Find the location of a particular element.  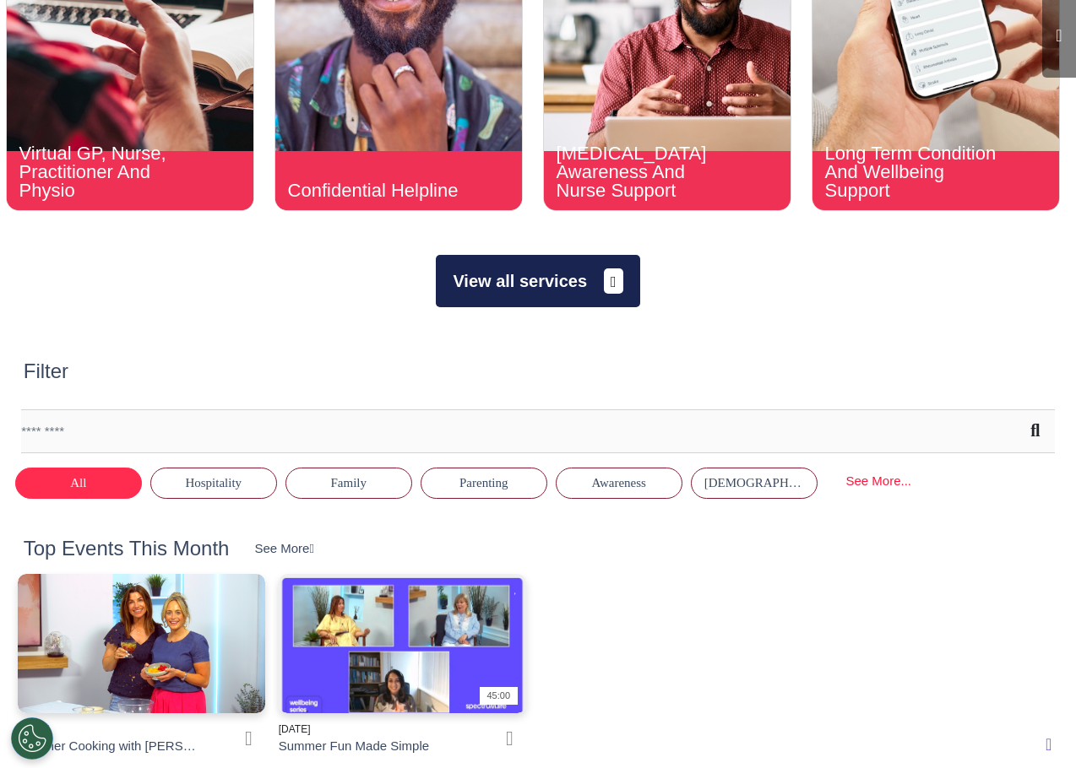

div: Summer Fun Made Simple is located at coordinates (354, 746).